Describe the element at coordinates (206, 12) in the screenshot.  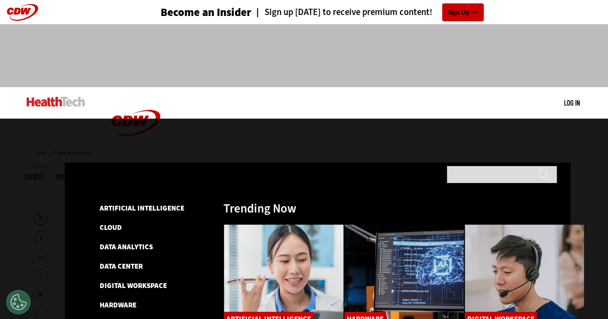
I see `h3: Become an Insider` at that location.